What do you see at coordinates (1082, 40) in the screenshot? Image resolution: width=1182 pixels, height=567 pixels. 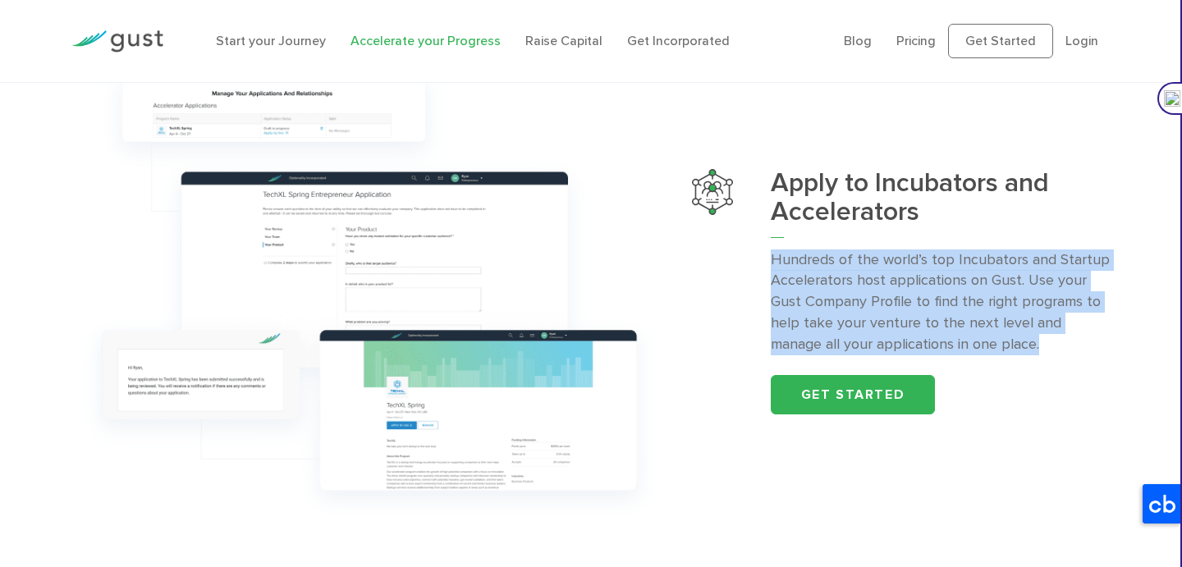 I see `a: Login` at bounding box center [1082, 40].